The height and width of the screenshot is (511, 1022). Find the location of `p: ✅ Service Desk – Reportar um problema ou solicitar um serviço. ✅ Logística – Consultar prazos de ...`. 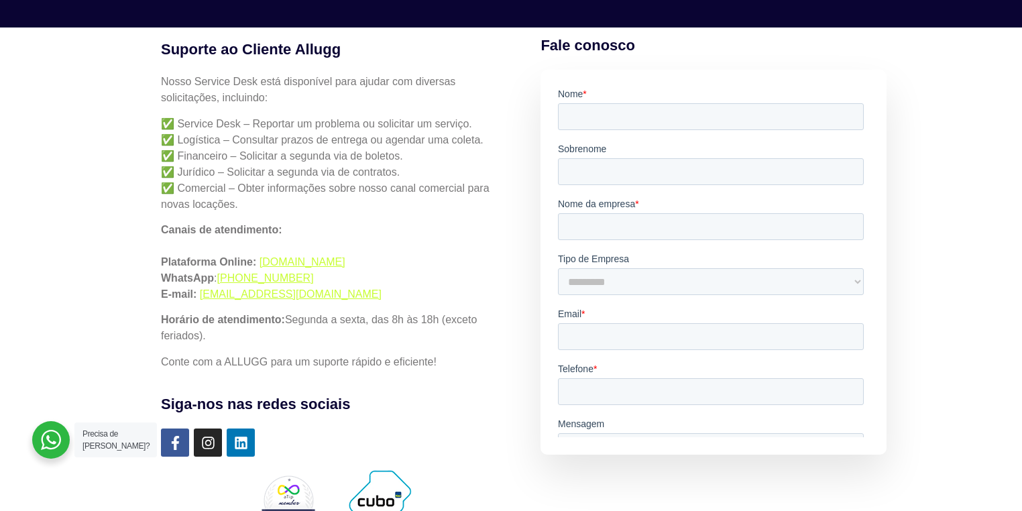

p: ✅ Service Desk – Reportar um problema ou solicitar um serviço. ✅ Logística – Consultar prazos de ... is located at coordinates (331, 164).